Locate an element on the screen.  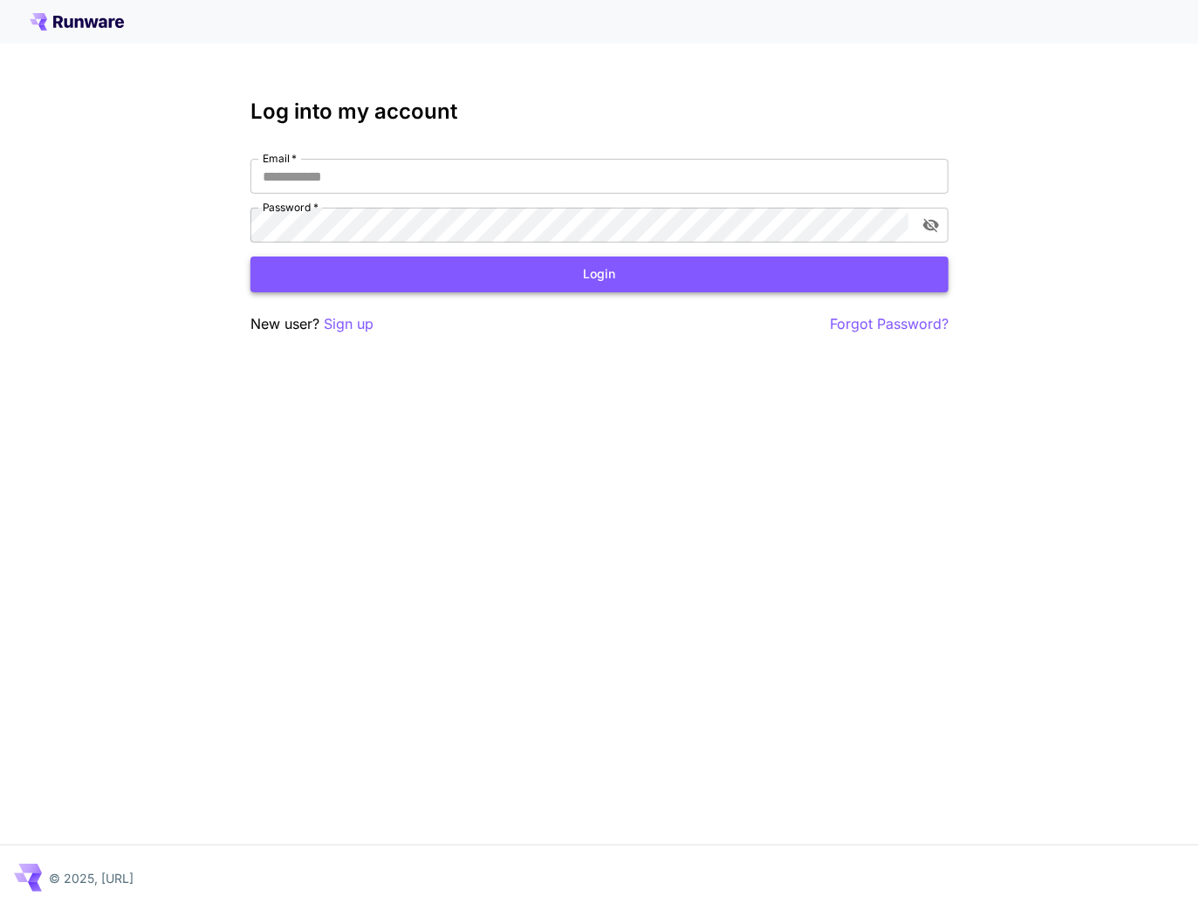
button: Login is located at coordinates (599, 274).